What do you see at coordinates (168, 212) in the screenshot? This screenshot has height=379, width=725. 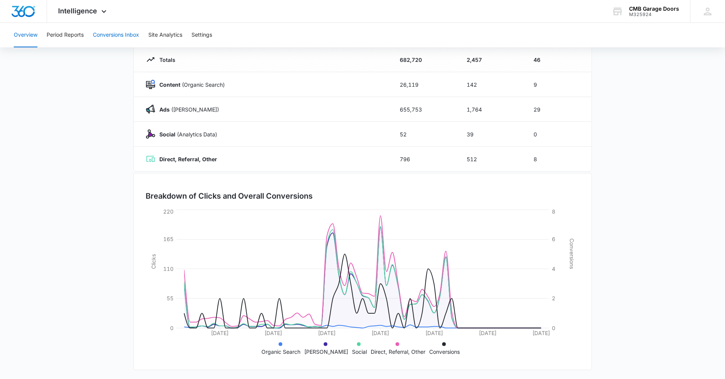 I see `tspan: 220` at bounding box center [168, 212].